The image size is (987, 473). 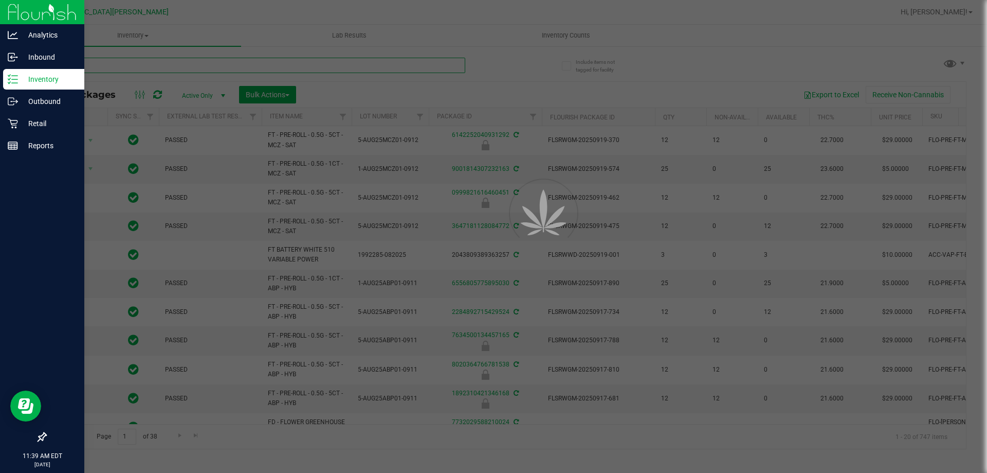 I want to click on p: 11:39 AM EDT, so click(x=42, y=456).